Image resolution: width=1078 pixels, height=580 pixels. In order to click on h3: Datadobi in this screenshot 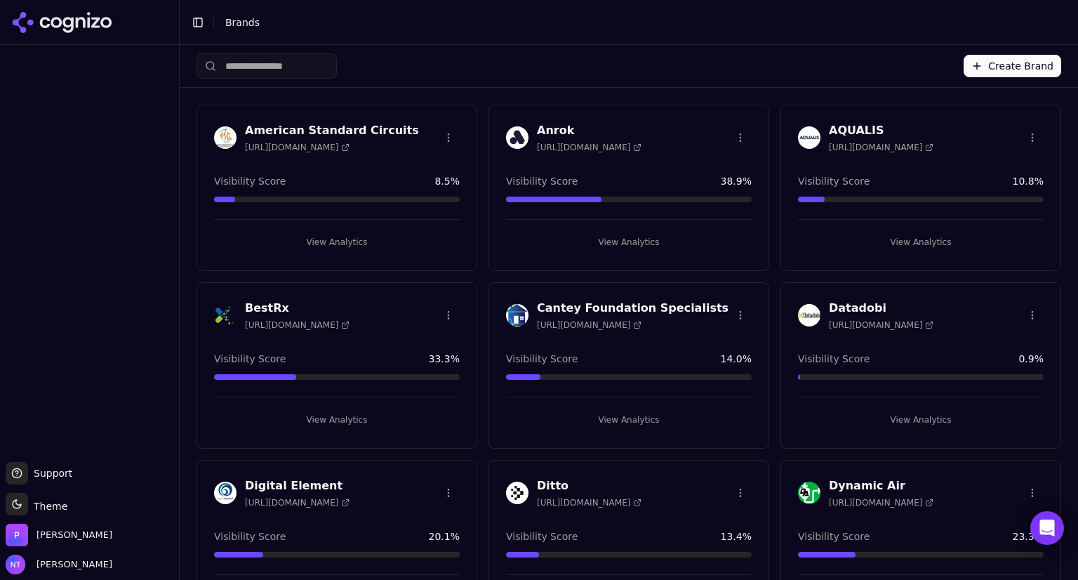, I will do `click(881, 308)`.